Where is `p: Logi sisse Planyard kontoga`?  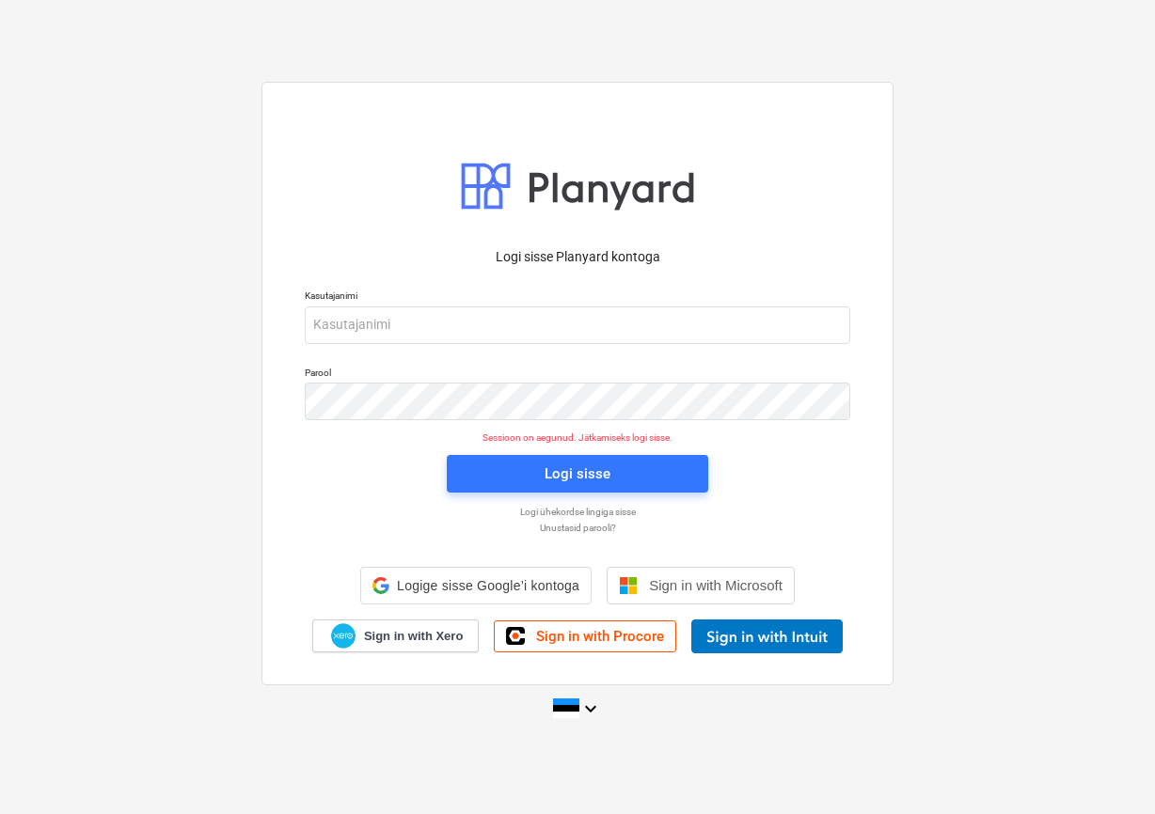
p: Logi sisse Planyard kontoga is located at coordinates (577, 257).